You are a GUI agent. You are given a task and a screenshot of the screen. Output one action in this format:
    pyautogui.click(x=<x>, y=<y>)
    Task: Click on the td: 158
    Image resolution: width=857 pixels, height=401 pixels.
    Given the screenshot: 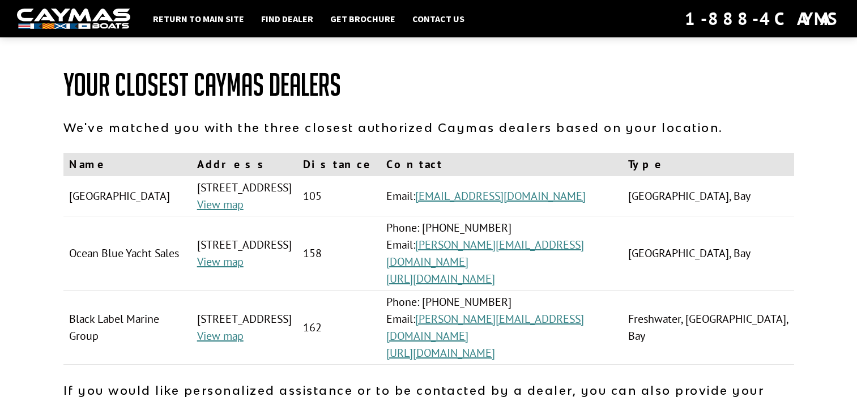 What is the action you would take?
    pyautogui.click(x=339, y=253)
    